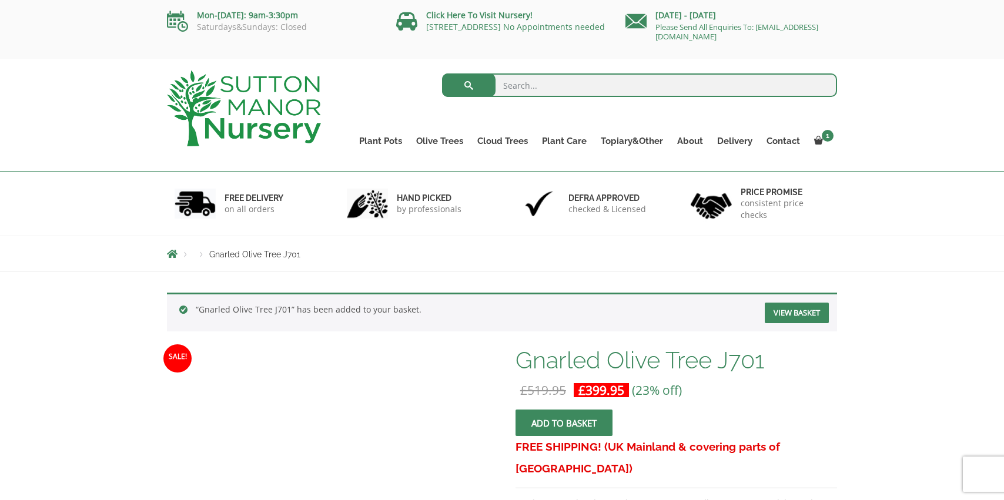 The height and width of the screenshot is (500, 1004). Describe the element at coordinates (543, 390) in the screenshot. I see `bdi: 519.95` at that location.